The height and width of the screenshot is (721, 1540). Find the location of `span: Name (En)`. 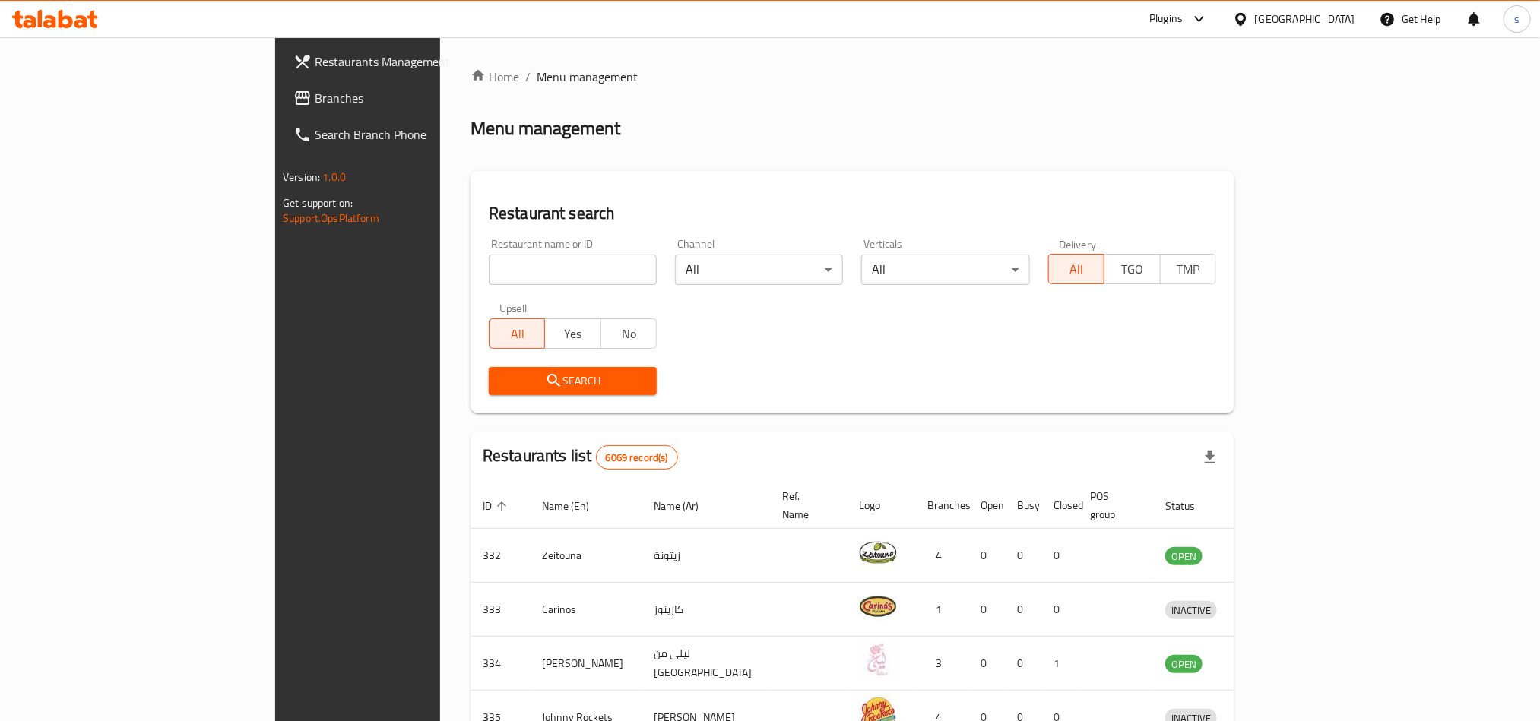

span: Name (En) is located at coordinates (575, 506).